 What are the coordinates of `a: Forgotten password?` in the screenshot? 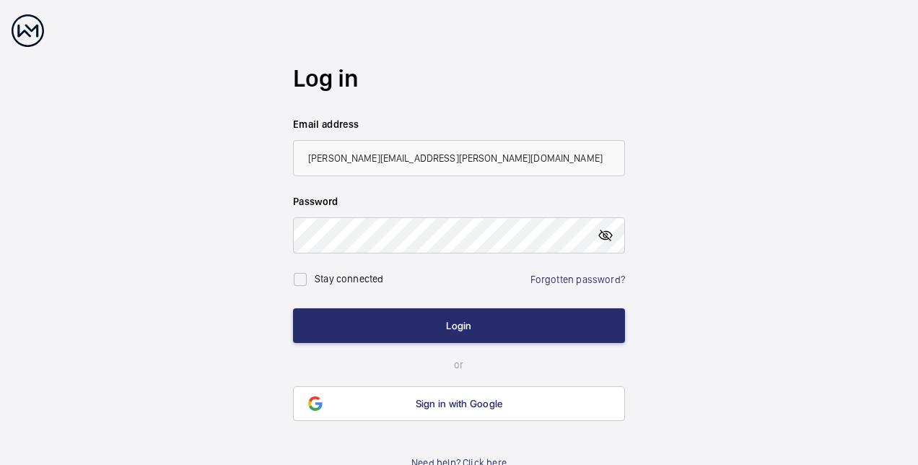 It's located at (577, 279).